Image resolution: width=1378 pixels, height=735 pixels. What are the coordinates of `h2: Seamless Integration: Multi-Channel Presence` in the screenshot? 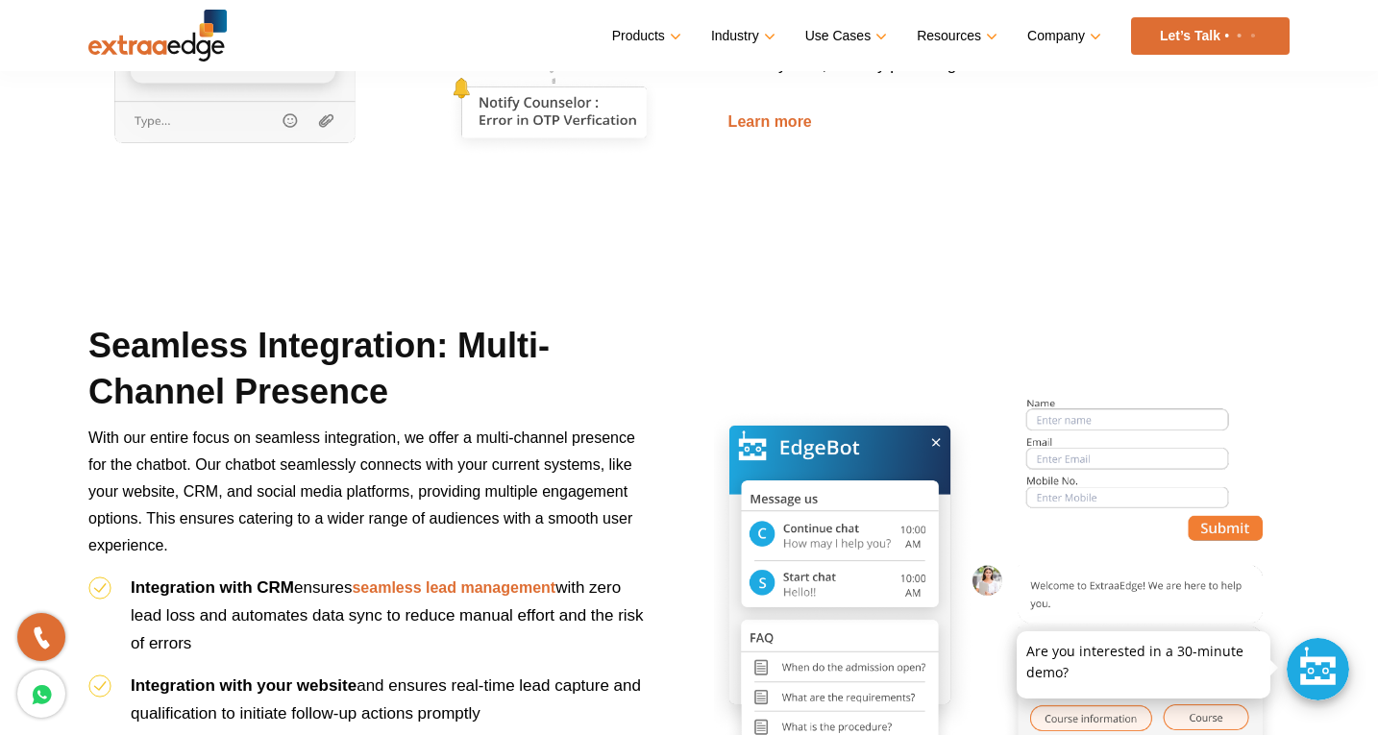 It's located at (369, 374).